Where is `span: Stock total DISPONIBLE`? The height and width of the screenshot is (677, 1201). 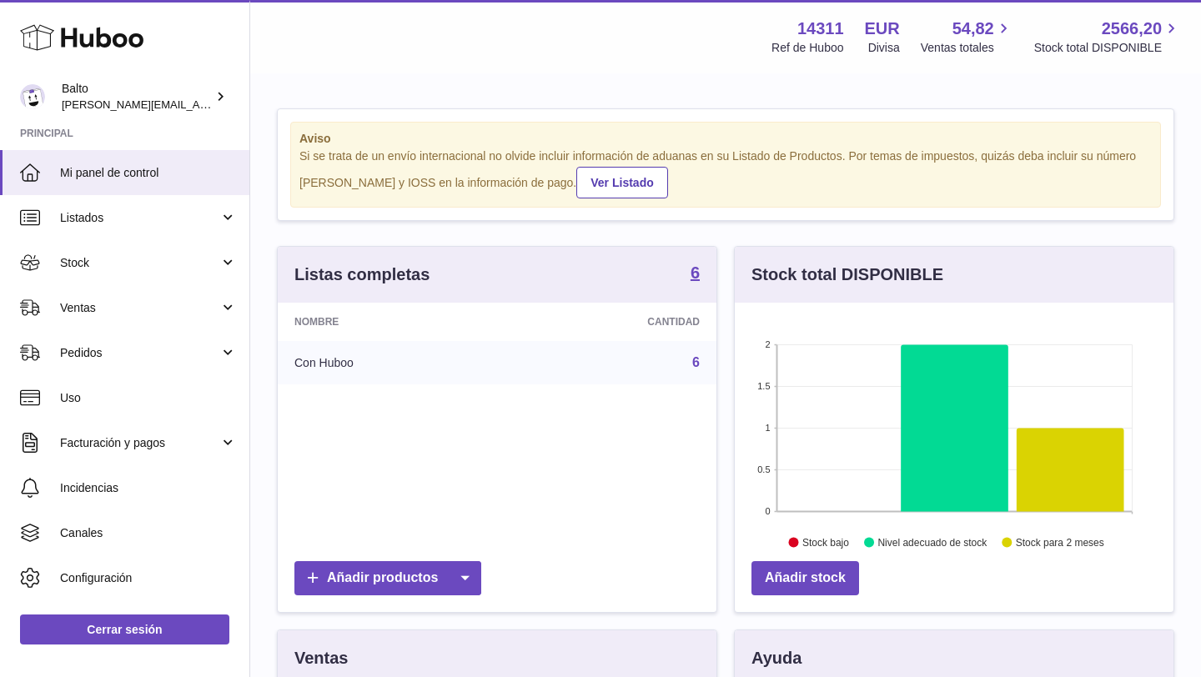 span: Stock total DISPONIBLE is located at coordinates (1108, 48).